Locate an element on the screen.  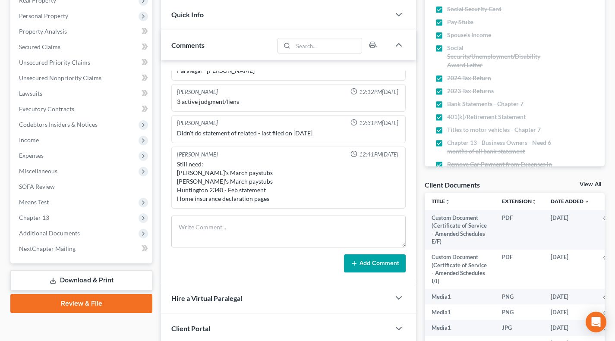
span: Bank Statements - Chapter 7 is located at coordinates (485, 104).